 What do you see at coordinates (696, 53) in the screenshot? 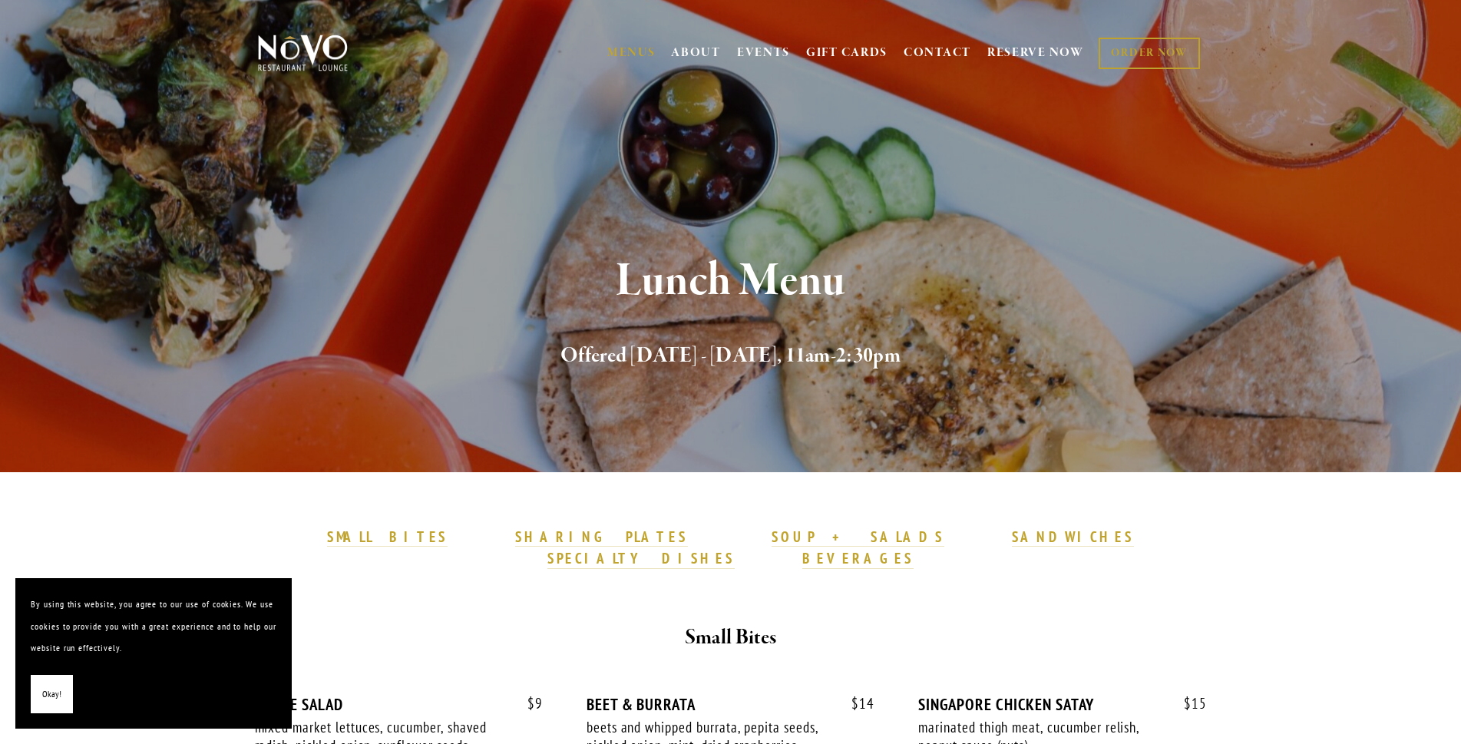
I see `a: ABOUT` at bounding box center [696, 53].